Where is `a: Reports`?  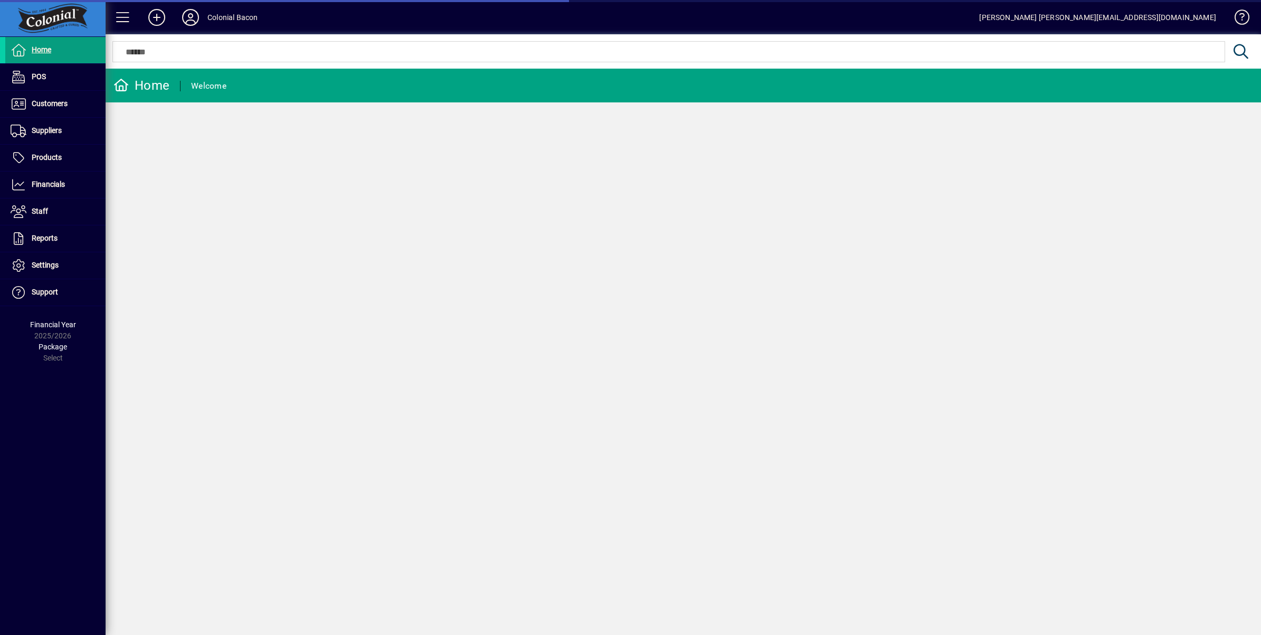
a: Reports is located at coordinates (55, 239).